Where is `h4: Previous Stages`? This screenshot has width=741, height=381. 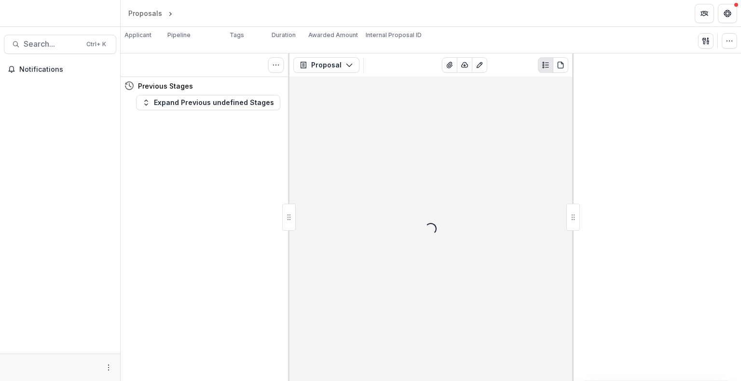 h4: Previous Stages is located at coordinates (165, 86).